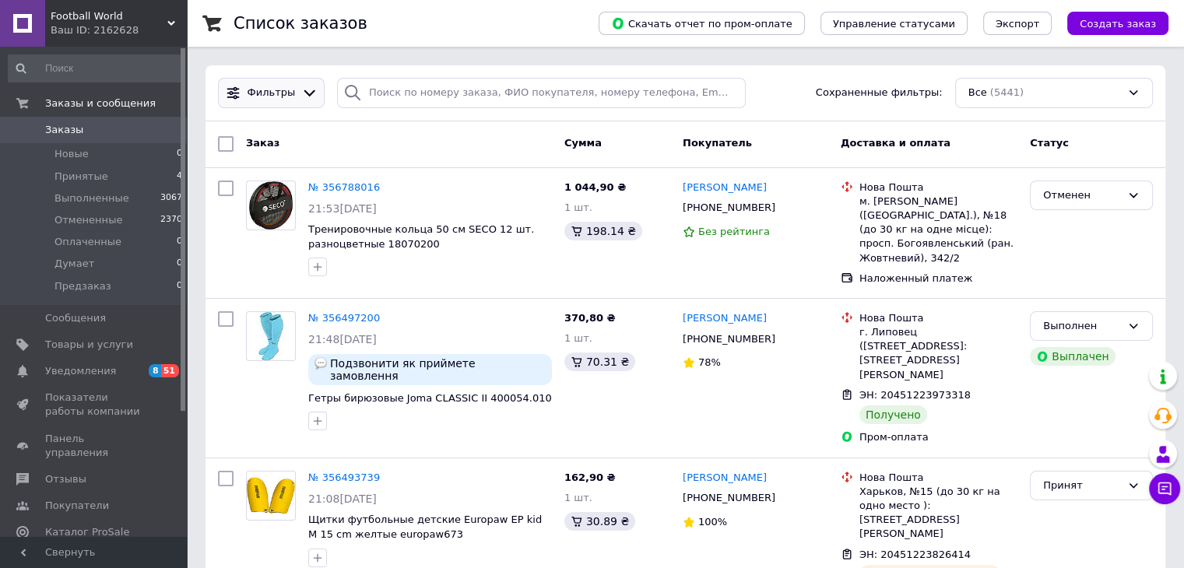  I want to click on span: Создать заказ, so click(1118, 23).